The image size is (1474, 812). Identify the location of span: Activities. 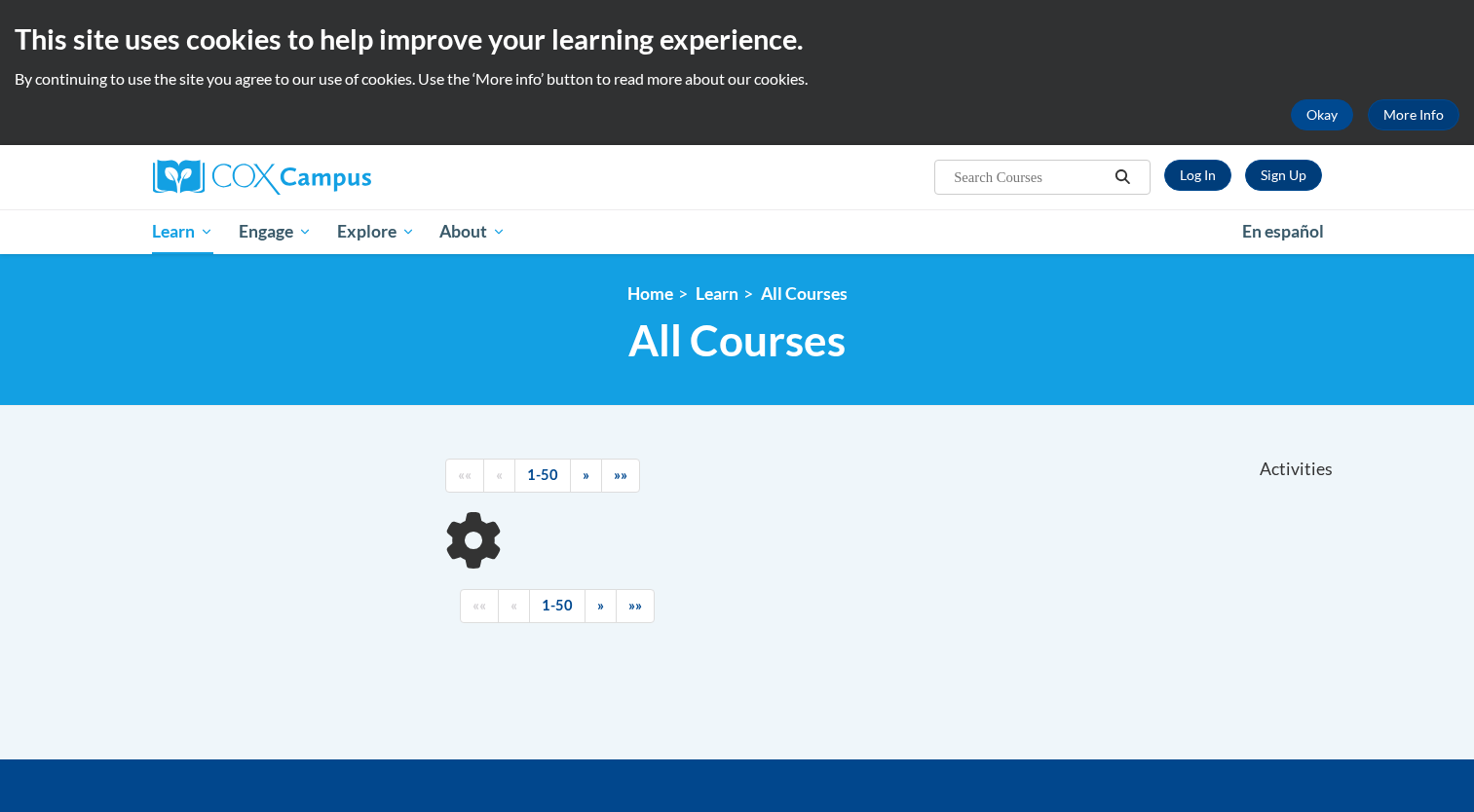
(1296, 470).